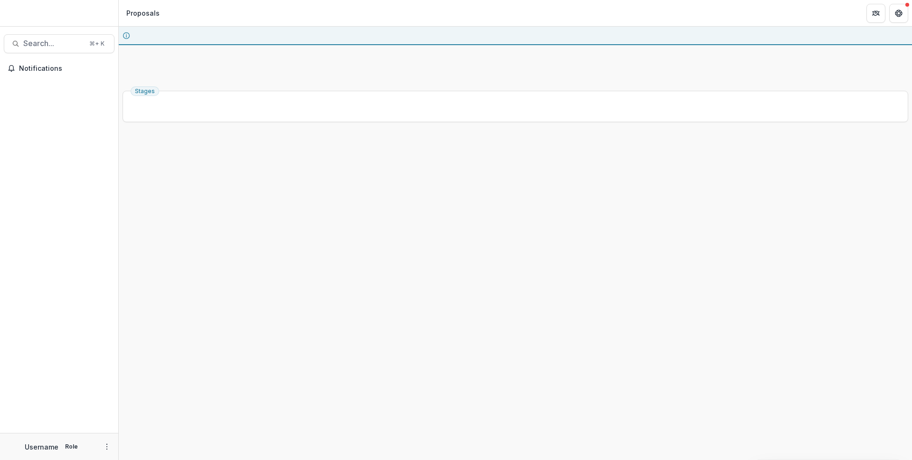 Image resolution: width=912 pixels, height=460 pixels. I want to click on p: Role, so click(71, 447).